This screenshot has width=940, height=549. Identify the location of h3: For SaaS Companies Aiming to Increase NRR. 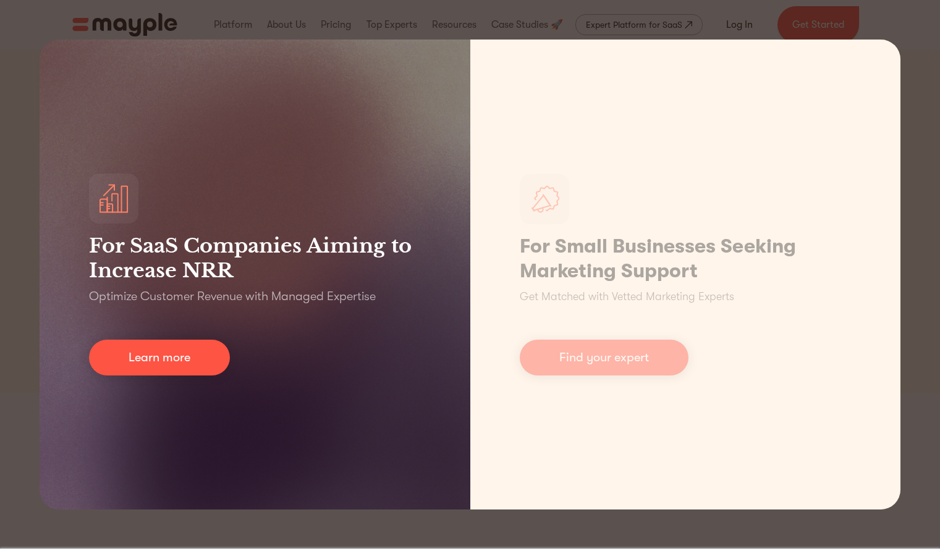
(254, 258).